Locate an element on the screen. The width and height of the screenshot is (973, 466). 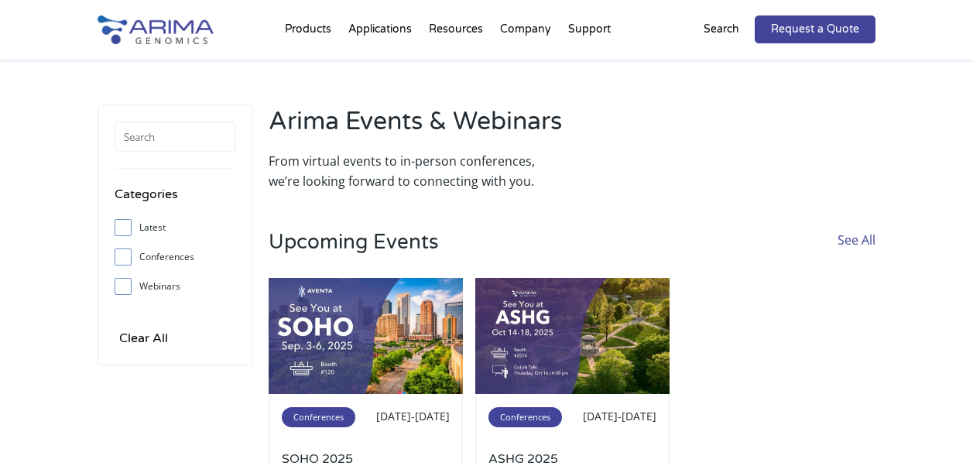
a: Request a Quote is located at coordinates (815, 29).